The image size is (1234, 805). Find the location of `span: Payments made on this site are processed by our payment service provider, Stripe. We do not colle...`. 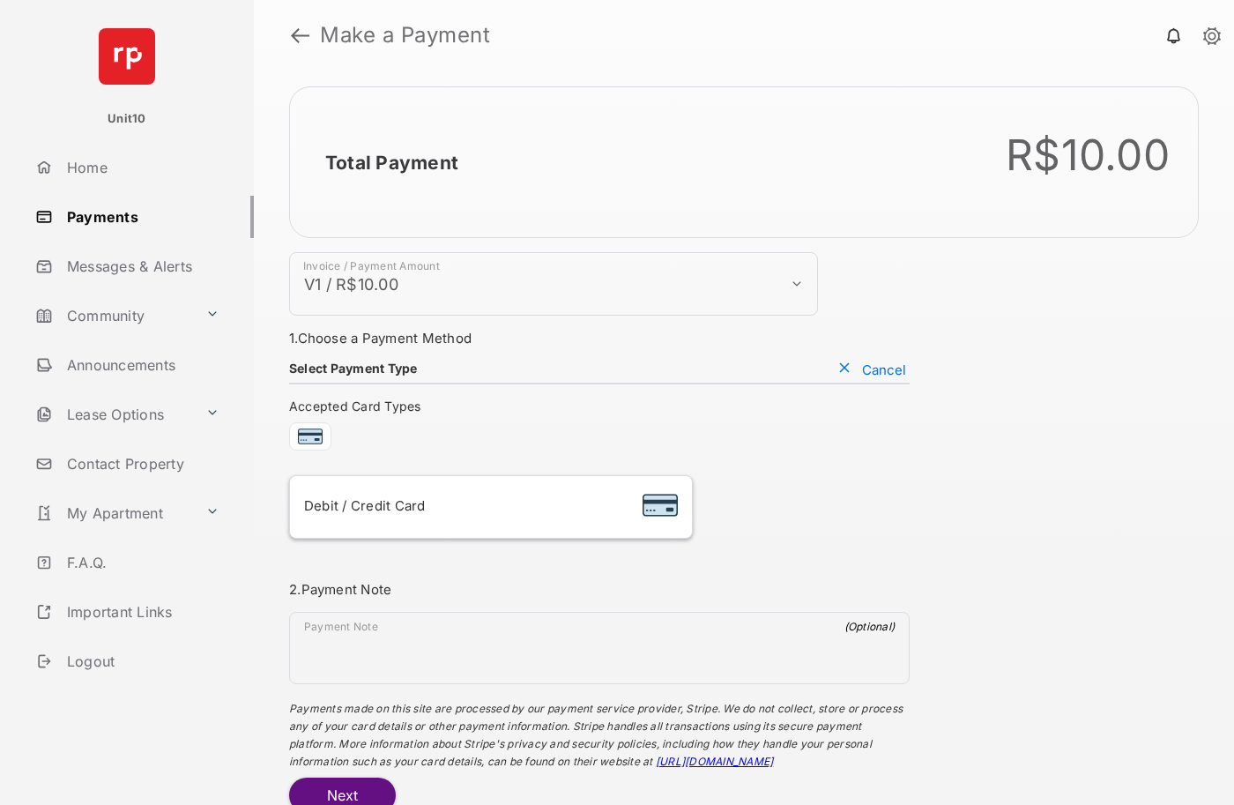

span: Payments made on this site are processed by our payment service provider, Stripe. We do not colle... is located at coordinates (596, 734).